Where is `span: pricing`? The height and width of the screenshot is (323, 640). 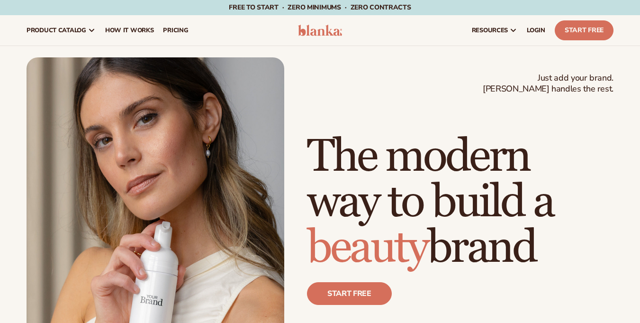 span: pricing is located at coordinates (175, 30).